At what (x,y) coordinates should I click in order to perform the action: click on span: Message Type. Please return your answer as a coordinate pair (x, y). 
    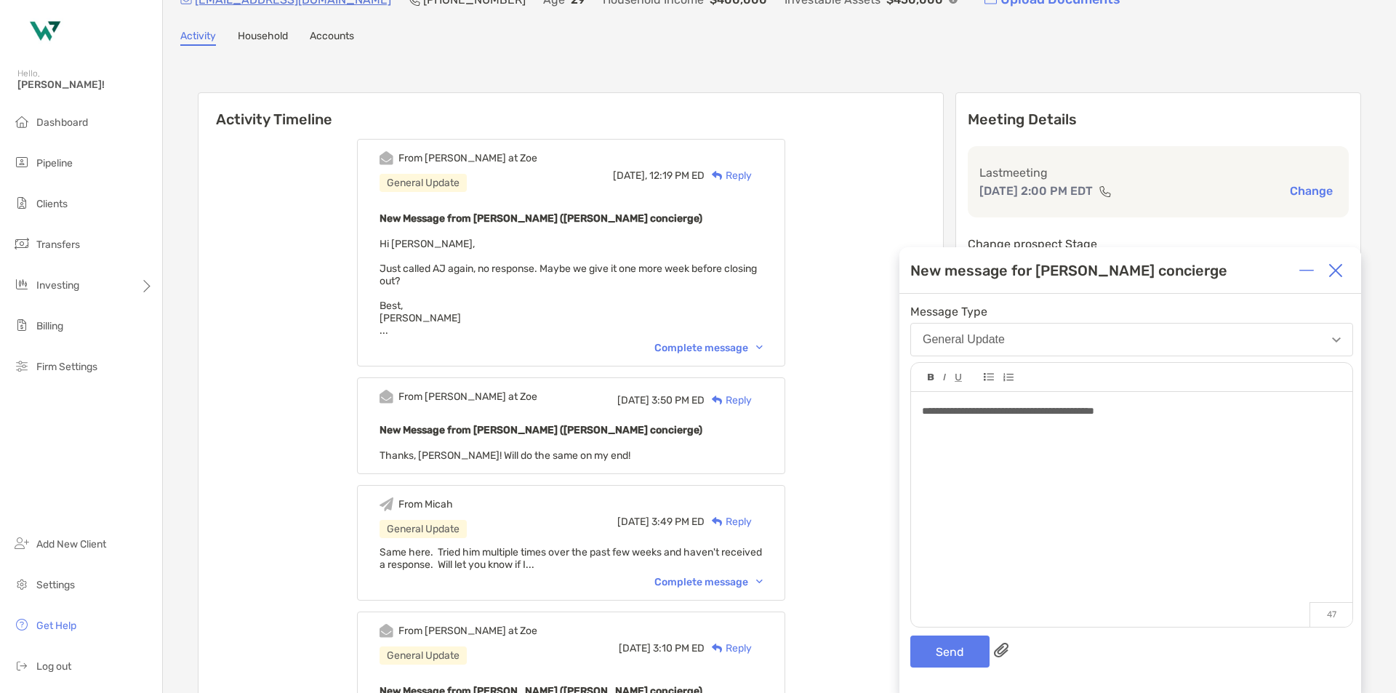
    Looking at the image, I should click on (1131, 311).